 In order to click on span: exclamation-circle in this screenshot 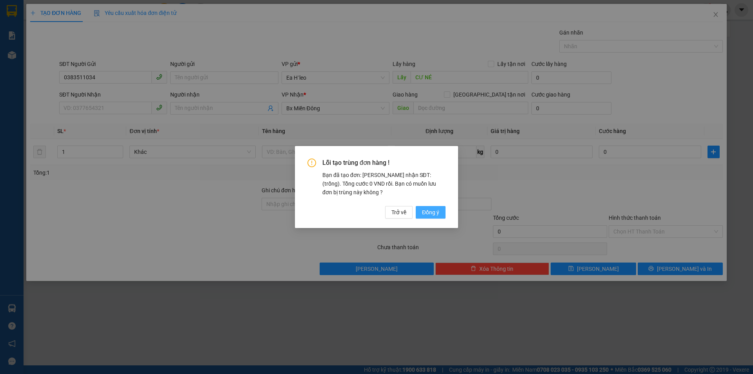, I will do `click(312, 163)`.